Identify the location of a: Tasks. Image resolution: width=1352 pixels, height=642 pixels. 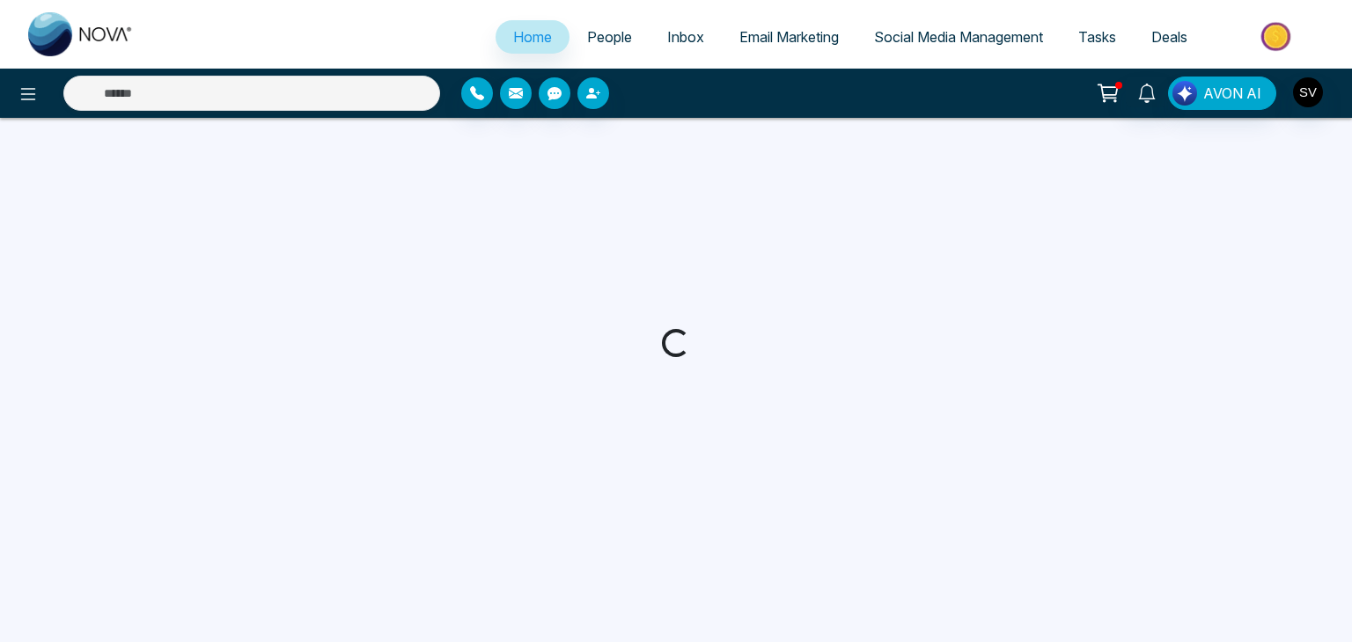
(1097, 37).